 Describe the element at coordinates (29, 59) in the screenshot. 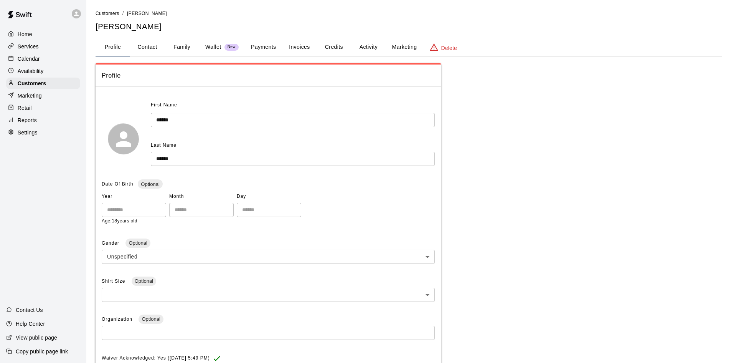

I see `p: Calendar` at that location.